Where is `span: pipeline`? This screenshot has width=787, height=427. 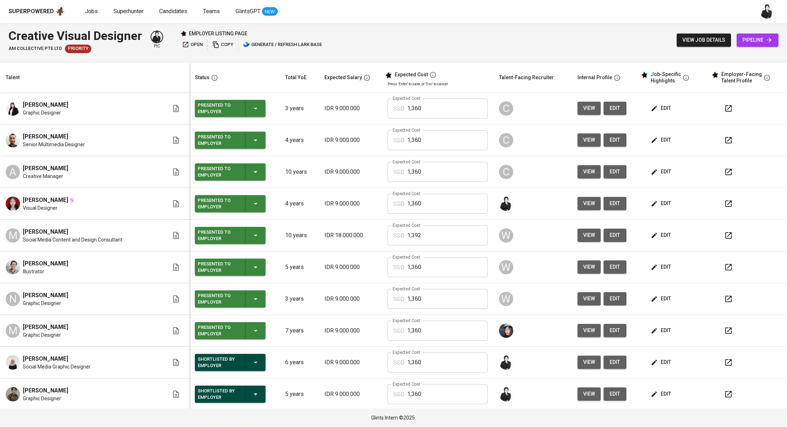
span: pipeline is located at coordinates (757, 40).